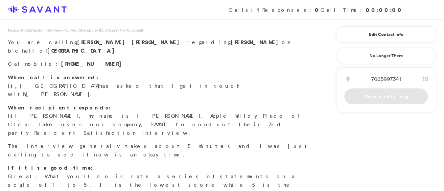  I want to click on p: Call :, so click(159, 64).